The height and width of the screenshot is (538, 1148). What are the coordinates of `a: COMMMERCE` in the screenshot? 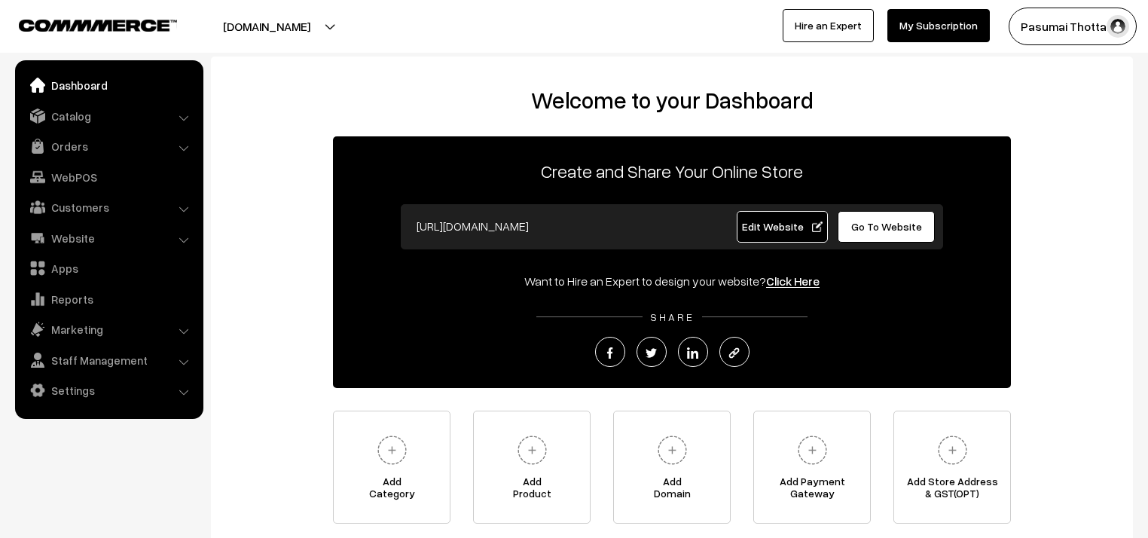 It's located at (84, 24).